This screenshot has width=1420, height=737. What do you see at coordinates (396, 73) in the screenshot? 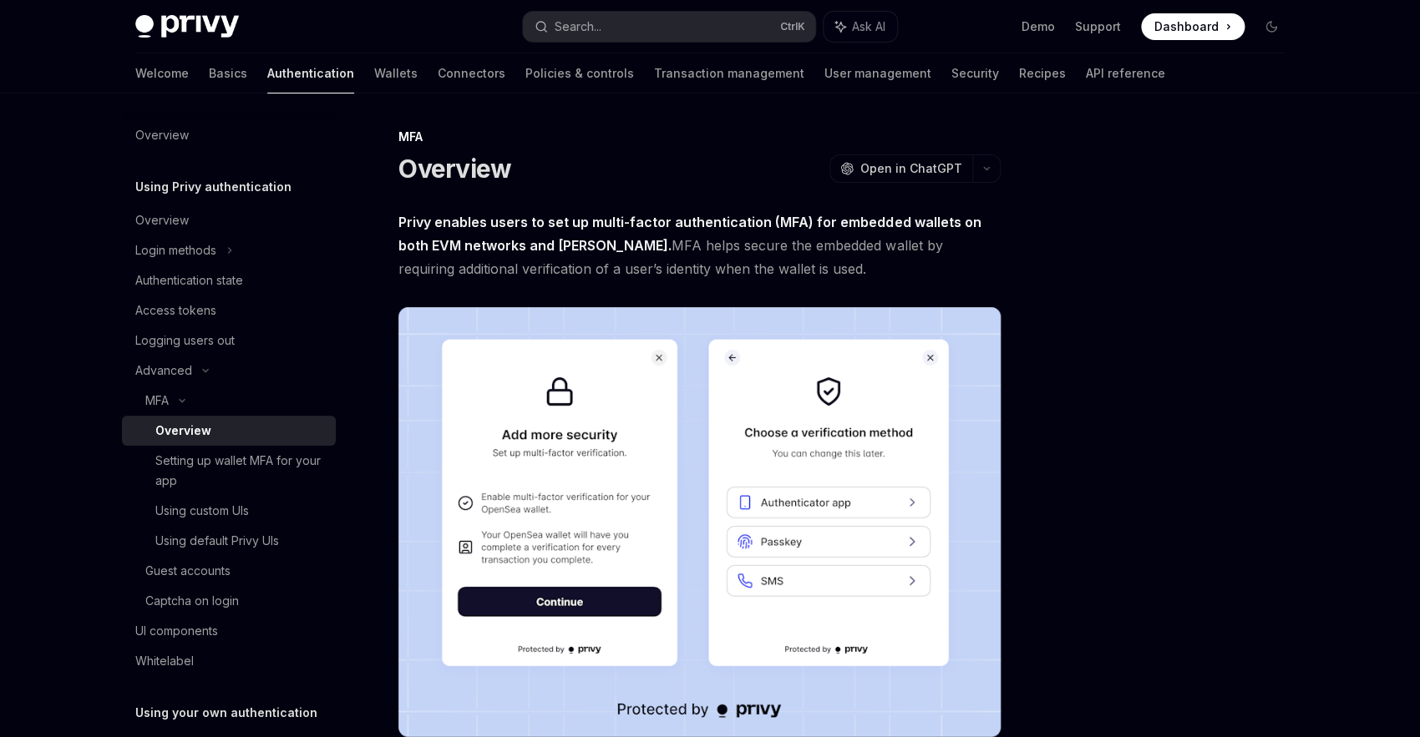
I see `a: Wallets` at bounding box center [396, 73].